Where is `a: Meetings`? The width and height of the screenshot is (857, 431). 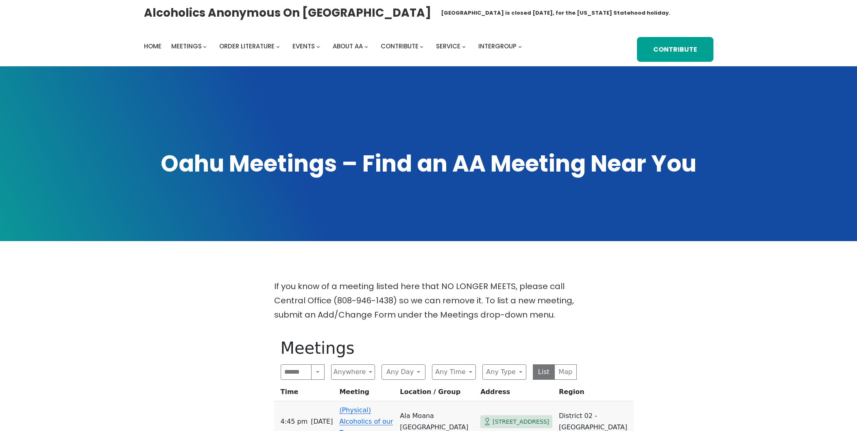
a: Meetings is located at coordinates (186, 46).